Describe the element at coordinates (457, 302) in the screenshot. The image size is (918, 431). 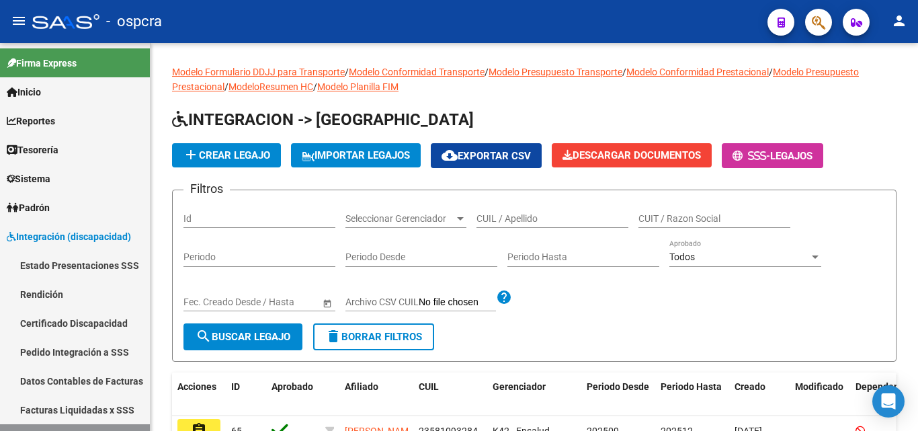
I see `input: Archivo CSV CUIL` at that location.